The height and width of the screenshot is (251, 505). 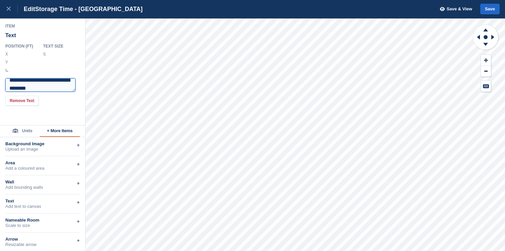 What do you see at coordinates (460, 9) in the screenshot?
I see `span: Save & View` at bounding box center [460, 9].